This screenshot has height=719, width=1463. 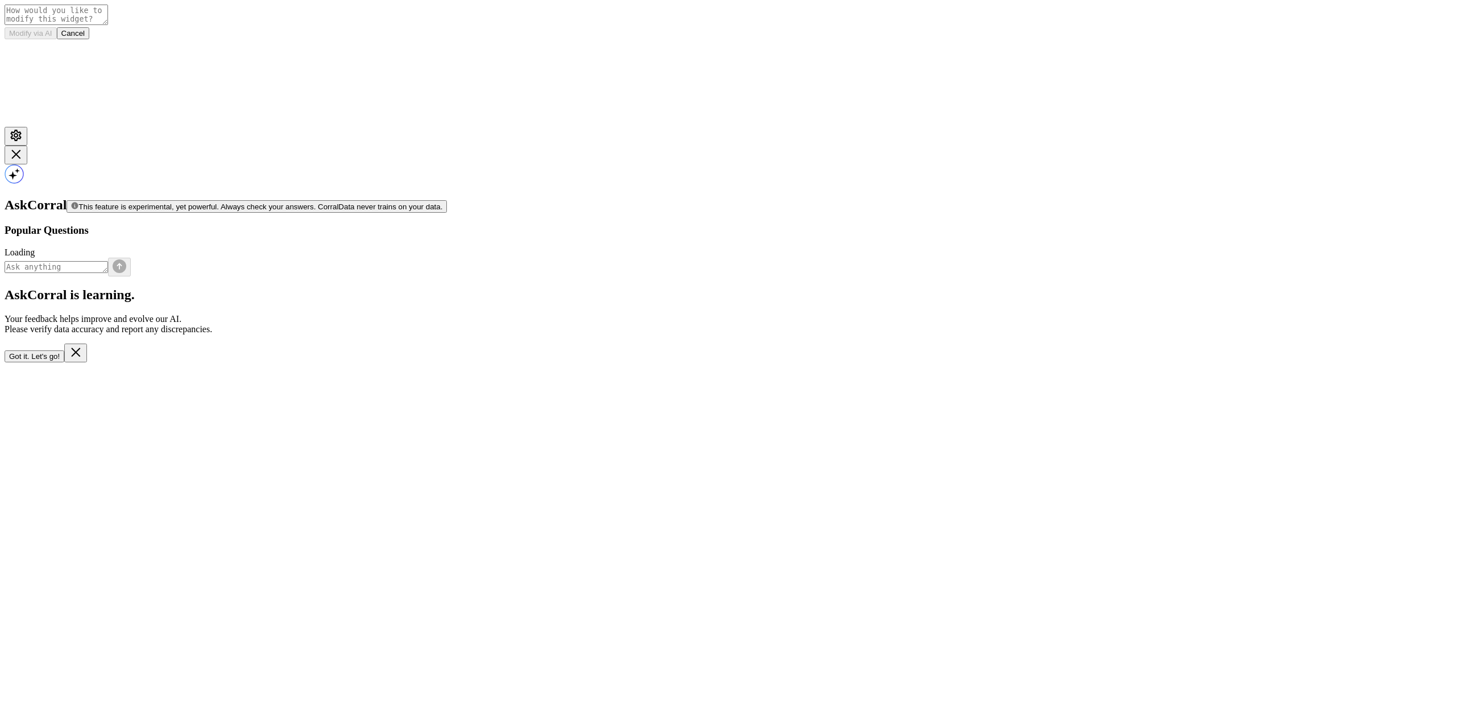 What do you see at coordinates (731, 252) in the screenshot?
I see `div: Loading` at bounding box center [731, 252].